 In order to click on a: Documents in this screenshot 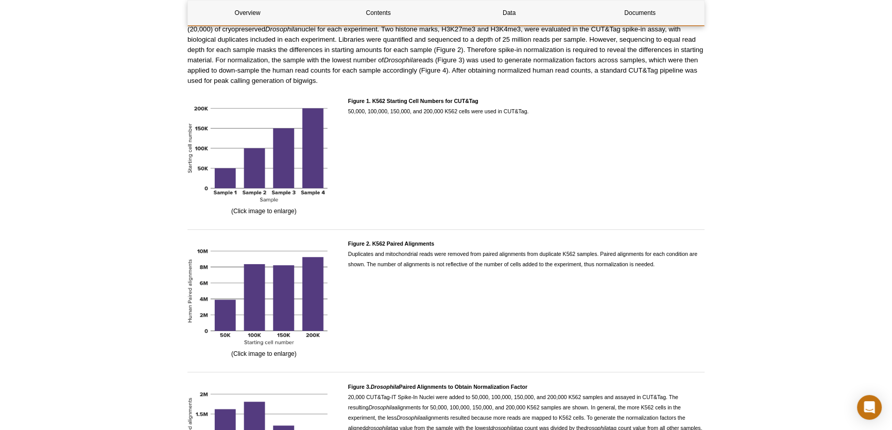, I will do `click(640, 13)`.